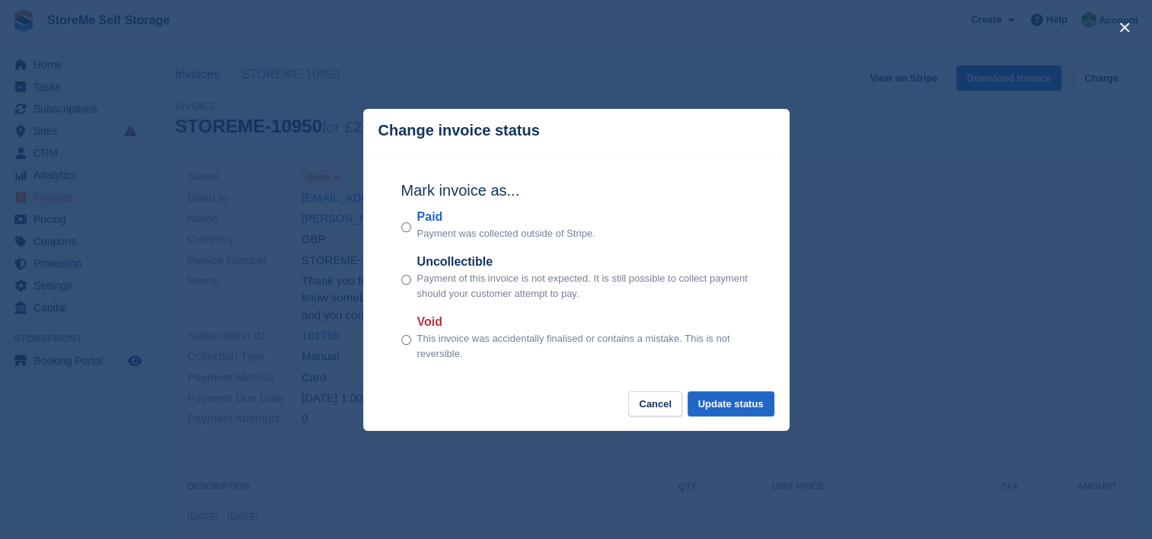 This screenshot has width=1152, height=539. I want to click on button: Cancel, so click(655, 403).